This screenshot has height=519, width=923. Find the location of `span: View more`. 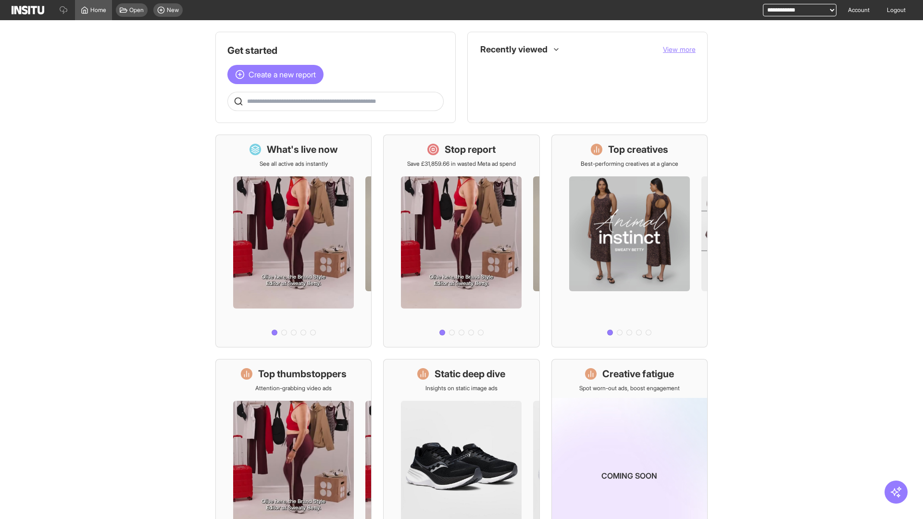

span: View more is located at coordinates (680, 49).